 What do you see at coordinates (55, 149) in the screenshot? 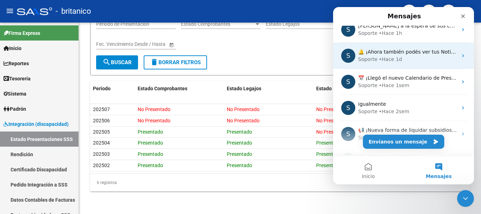
I see `span: ¡Que tenga un lindo dia!` at bounding box center [55, 149].